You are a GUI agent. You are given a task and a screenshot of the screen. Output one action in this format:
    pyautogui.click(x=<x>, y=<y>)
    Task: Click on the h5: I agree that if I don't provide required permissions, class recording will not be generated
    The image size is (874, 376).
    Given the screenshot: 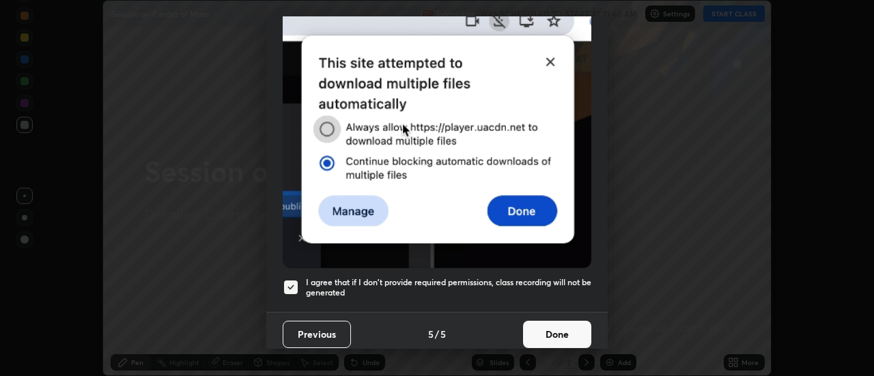 What is the action you would take?
    pyautogui.click(x=449, y=287)
    